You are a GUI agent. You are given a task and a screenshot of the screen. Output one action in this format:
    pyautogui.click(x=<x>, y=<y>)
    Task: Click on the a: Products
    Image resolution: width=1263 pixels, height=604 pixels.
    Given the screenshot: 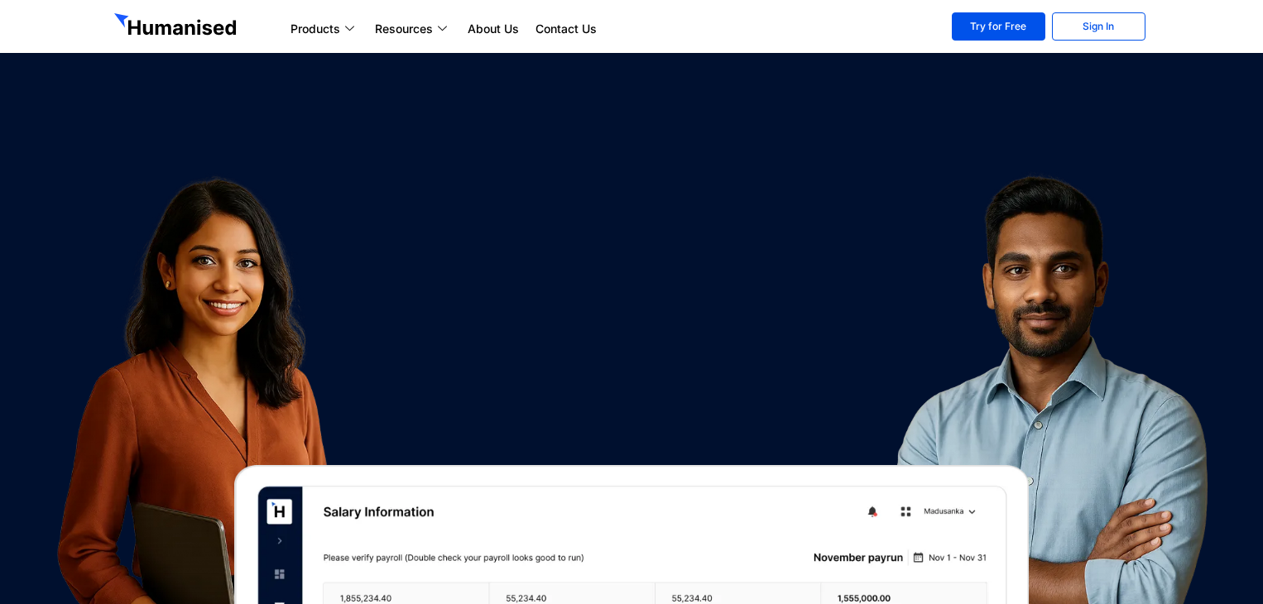 What is the action you would take?
    pyautogui.click(x=325, y=29)
    